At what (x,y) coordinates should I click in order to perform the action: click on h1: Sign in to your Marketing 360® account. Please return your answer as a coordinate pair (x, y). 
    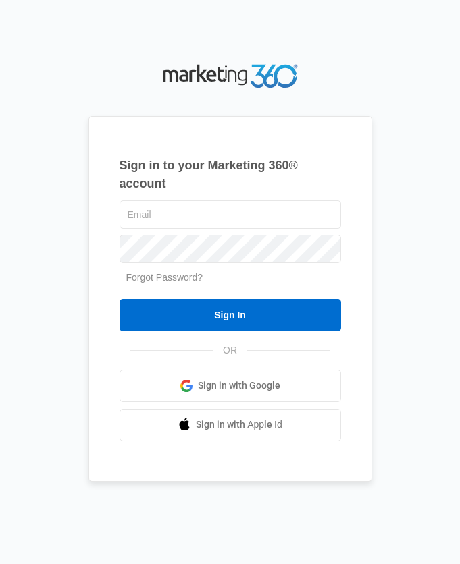
    Looking at the image, I should click on (230, 175).